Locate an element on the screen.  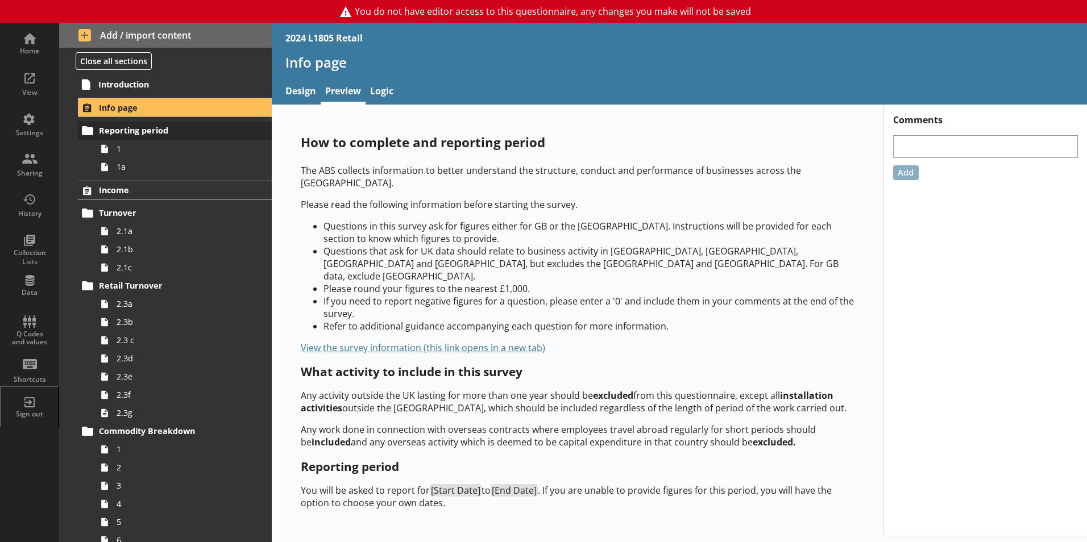
a: 2.3a is located at coordinates (184, 304).